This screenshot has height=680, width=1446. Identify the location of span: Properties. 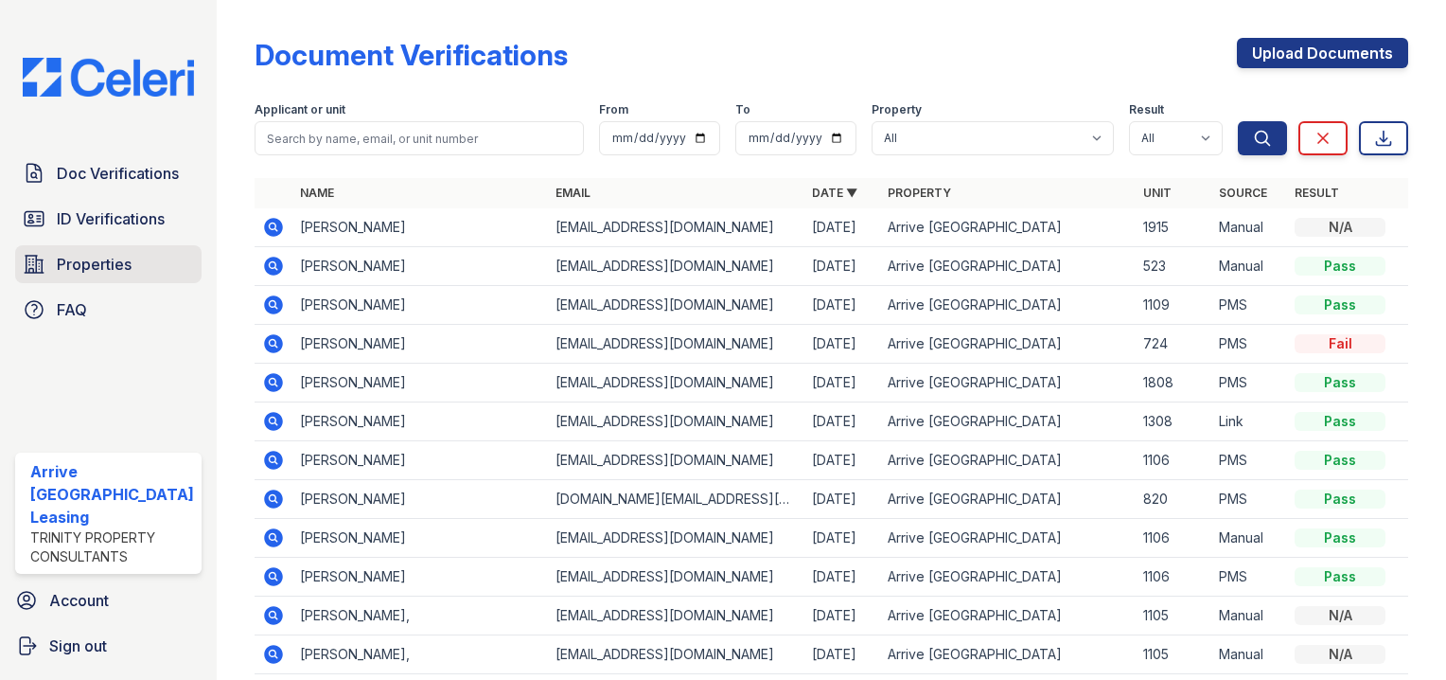
(94, 264).